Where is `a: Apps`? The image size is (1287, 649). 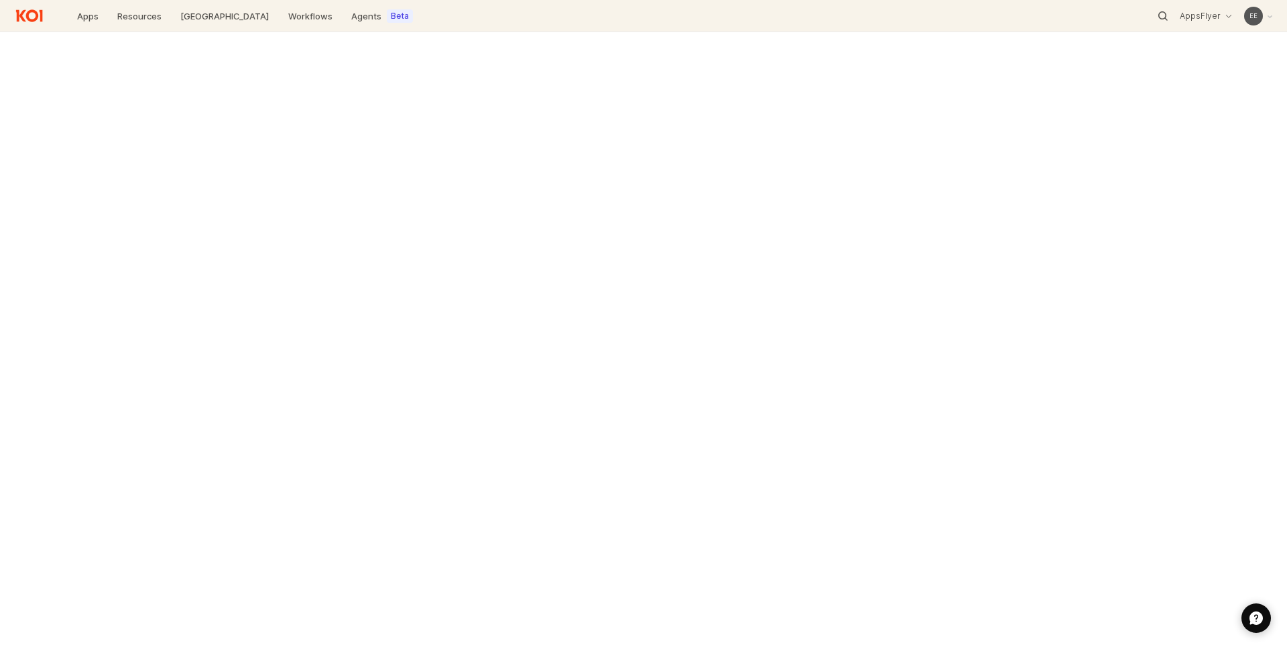 a: Apps is located at coordinates (88, 16).